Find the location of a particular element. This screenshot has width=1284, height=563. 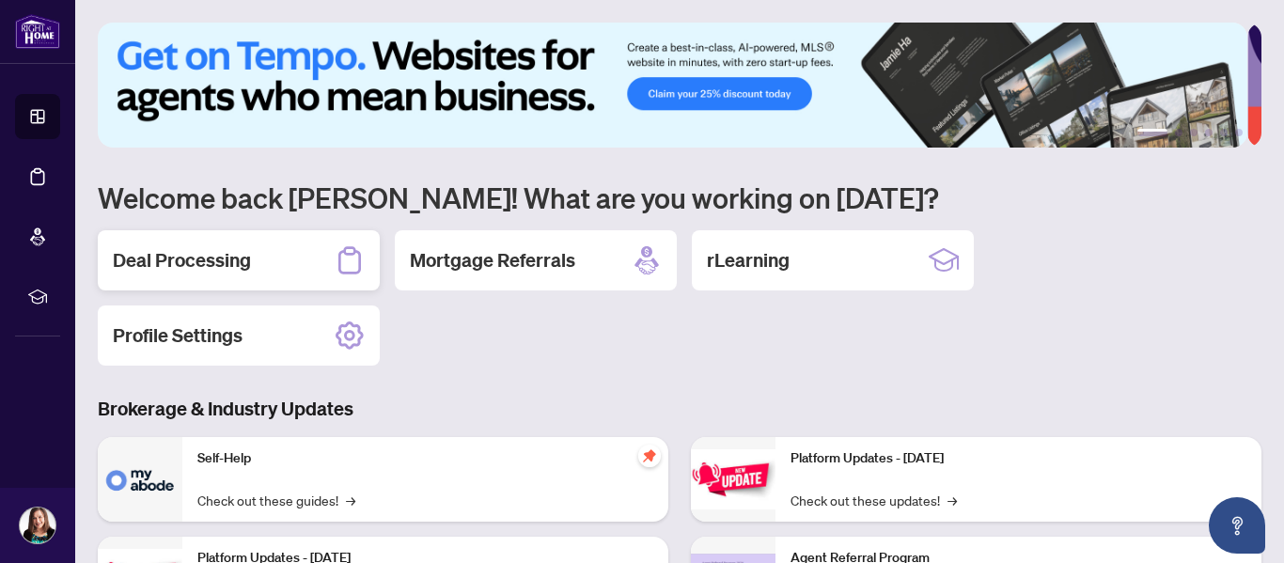

img: Platform Updates - June 23, 2025 is located at coordinates (733, 478).